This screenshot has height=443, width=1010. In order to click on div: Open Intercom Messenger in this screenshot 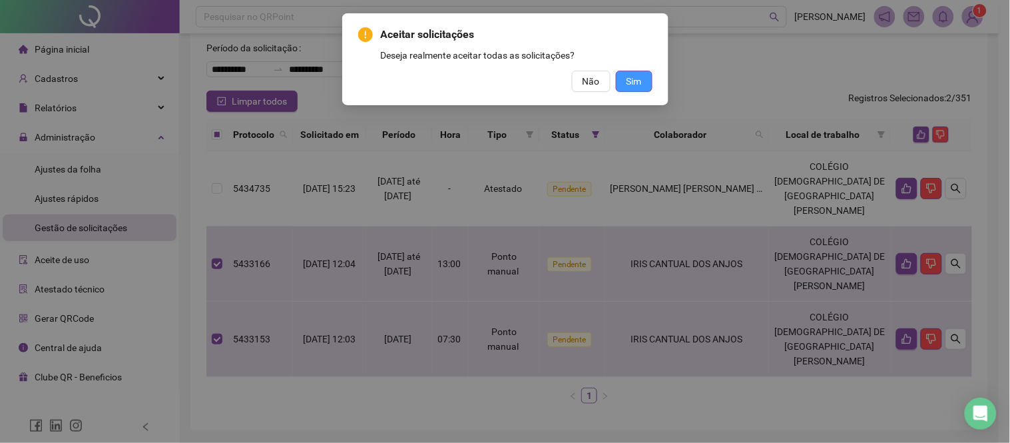, I will do `click(981, 413)`.